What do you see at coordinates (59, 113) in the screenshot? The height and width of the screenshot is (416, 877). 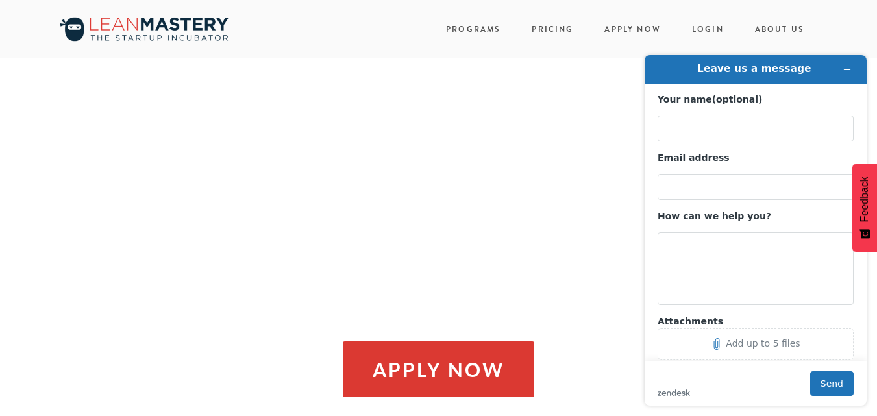 I see `strong: Email address` at bounding box center [59, 113].